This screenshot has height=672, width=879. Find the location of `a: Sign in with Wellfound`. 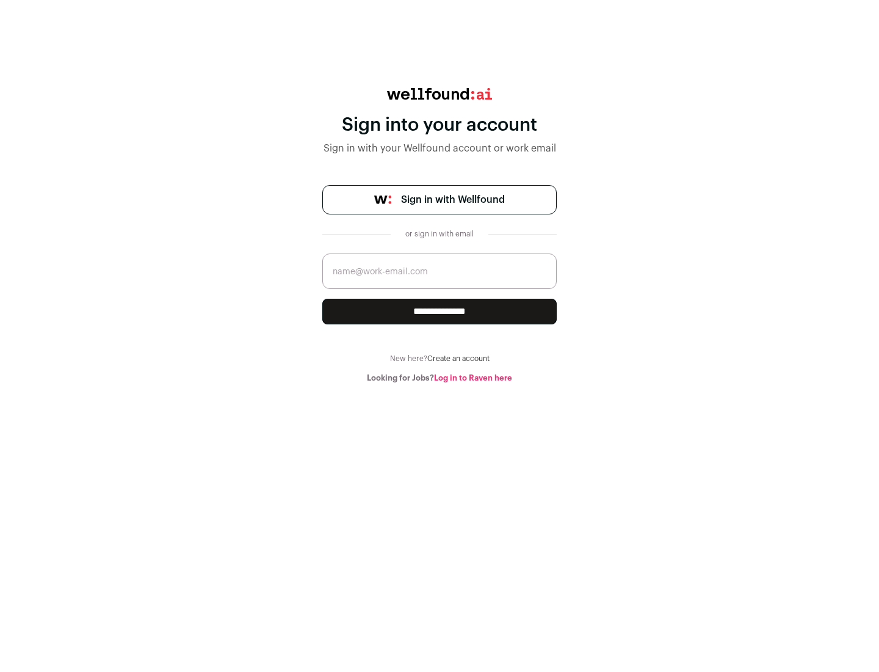

a: Sign in with Wellfound is located at coordinates (440, 200).